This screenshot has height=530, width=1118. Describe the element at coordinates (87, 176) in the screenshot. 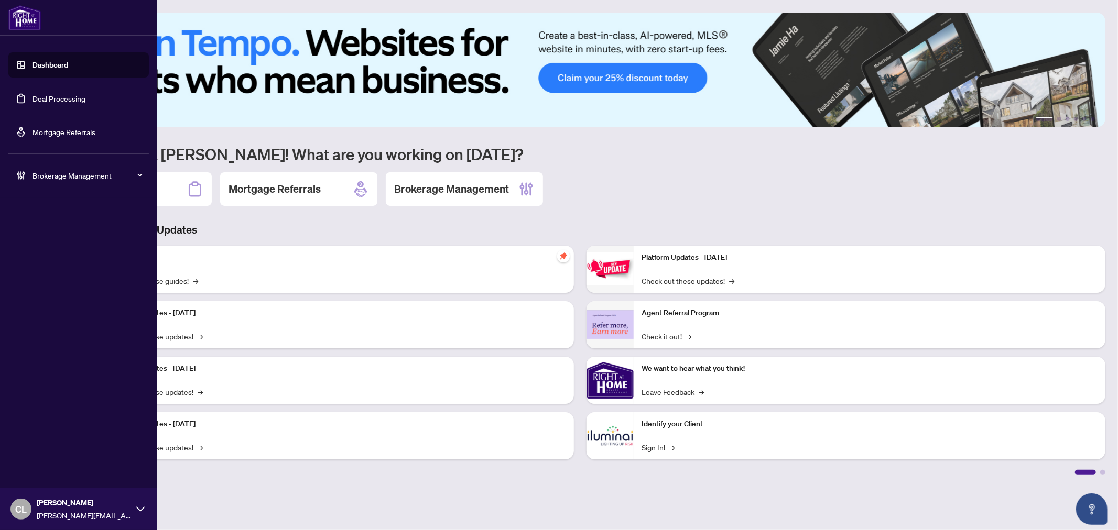

I see `span: Brokerage Management` at that location.